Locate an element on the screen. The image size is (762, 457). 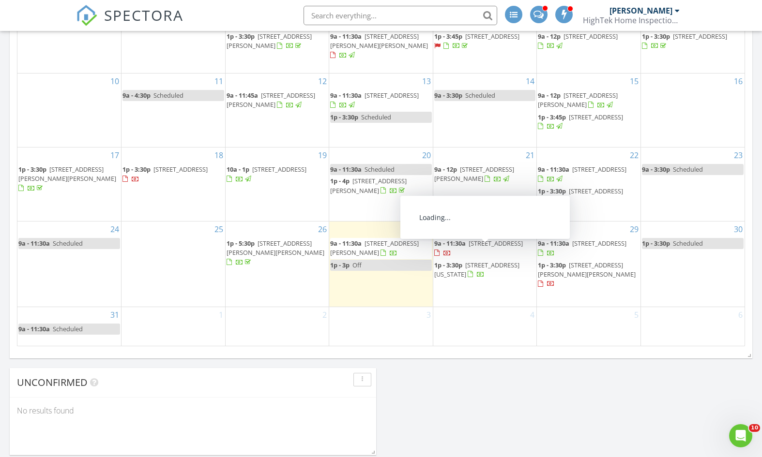
td: Go to August 30, 2025 is located at coordinates (692, 264).